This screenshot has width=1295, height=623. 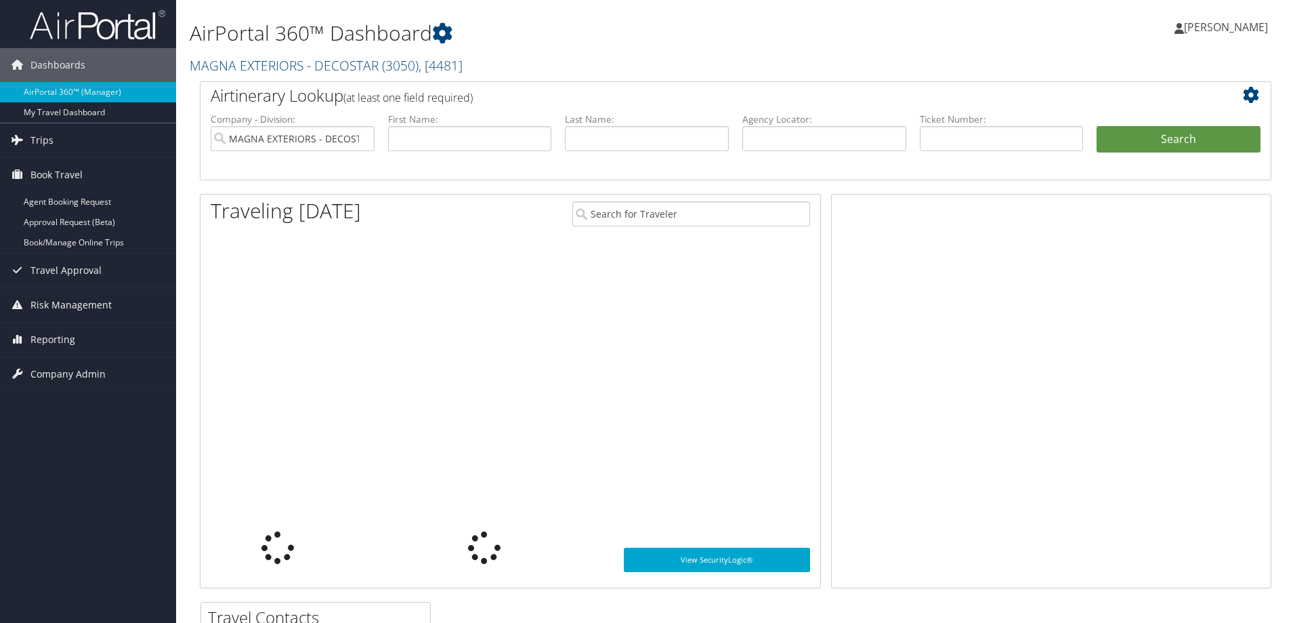 I want to click on span: Book Travel, so click(x=56, y=175).